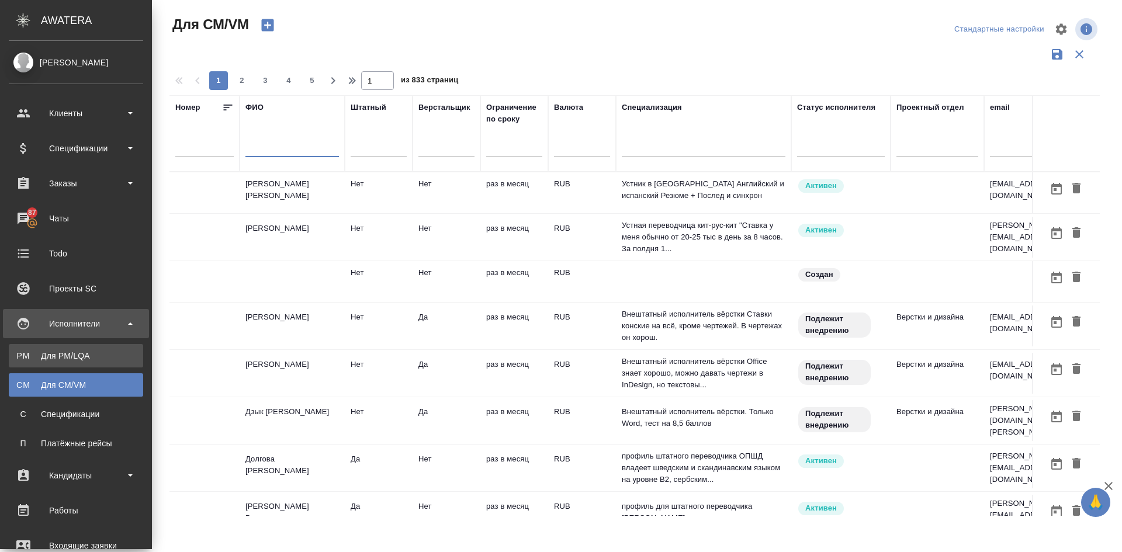 The height and width of the screenshot is (552, 1122). I want to click on button: 2, so click(242, 81).